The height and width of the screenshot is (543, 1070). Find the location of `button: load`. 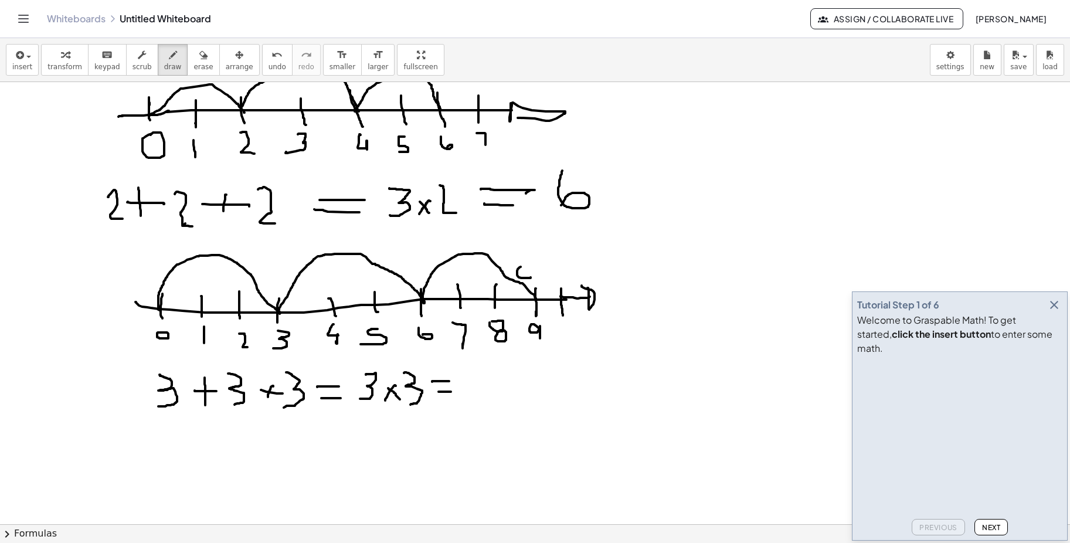

button: load is located at coordinates (1050, 60).